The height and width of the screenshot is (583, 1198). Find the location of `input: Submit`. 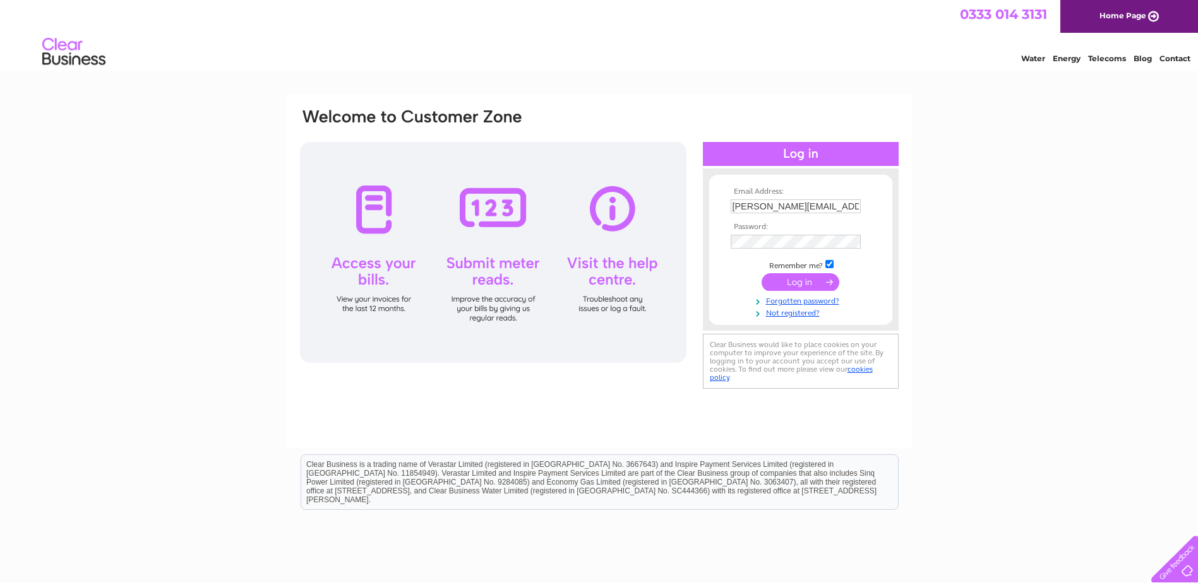

input: Submit is located at coordinates (800, 282).